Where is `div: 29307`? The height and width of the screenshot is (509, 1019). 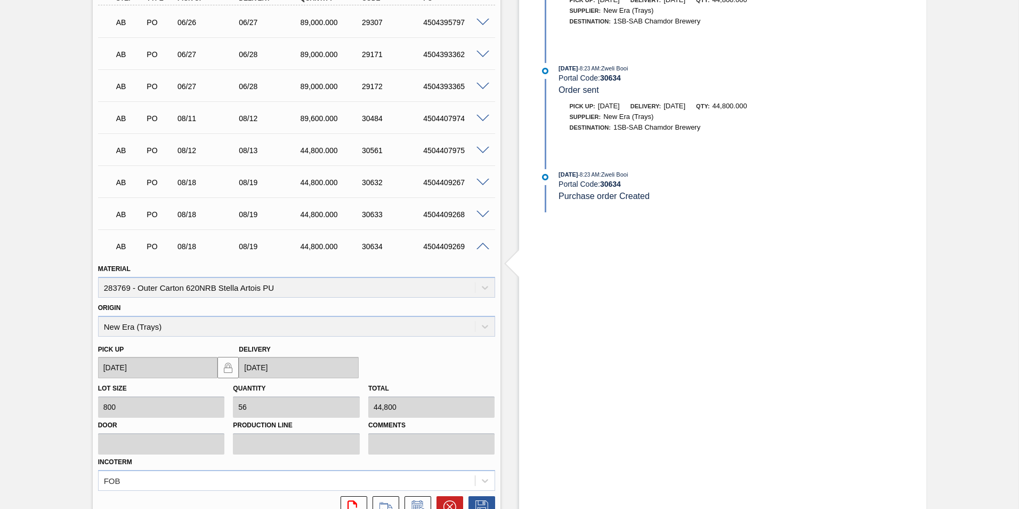 div: 29307 is located at coordinates (393, 22).